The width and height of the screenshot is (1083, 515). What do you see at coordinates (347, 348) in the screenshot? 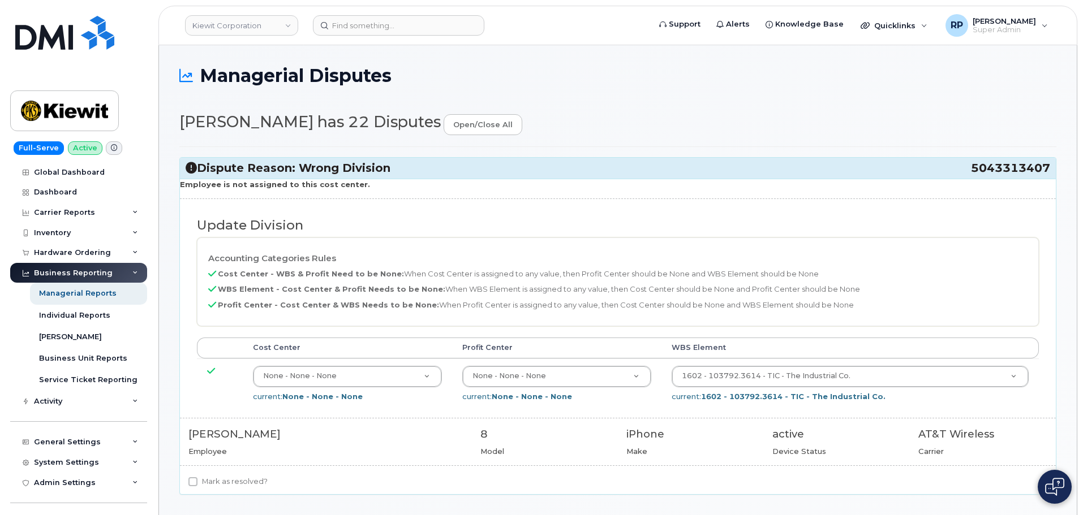
I see `th: Cost Center` at bounding box center [347, 348].